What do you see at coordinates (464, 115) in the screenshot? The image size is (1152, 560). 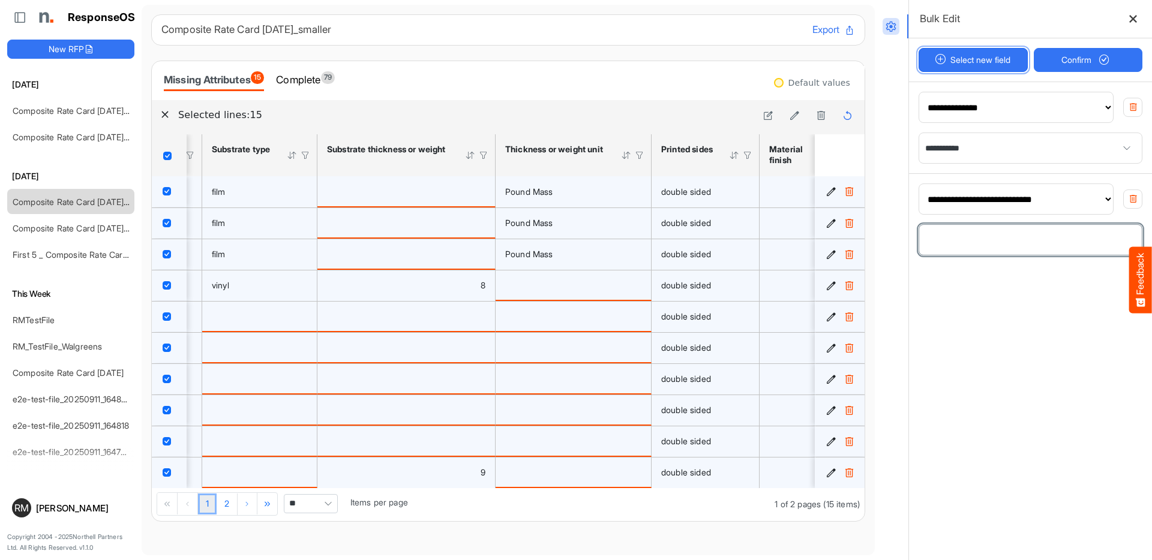 I see `h6: Selected lines: 15` at bounding box center [464, 115].